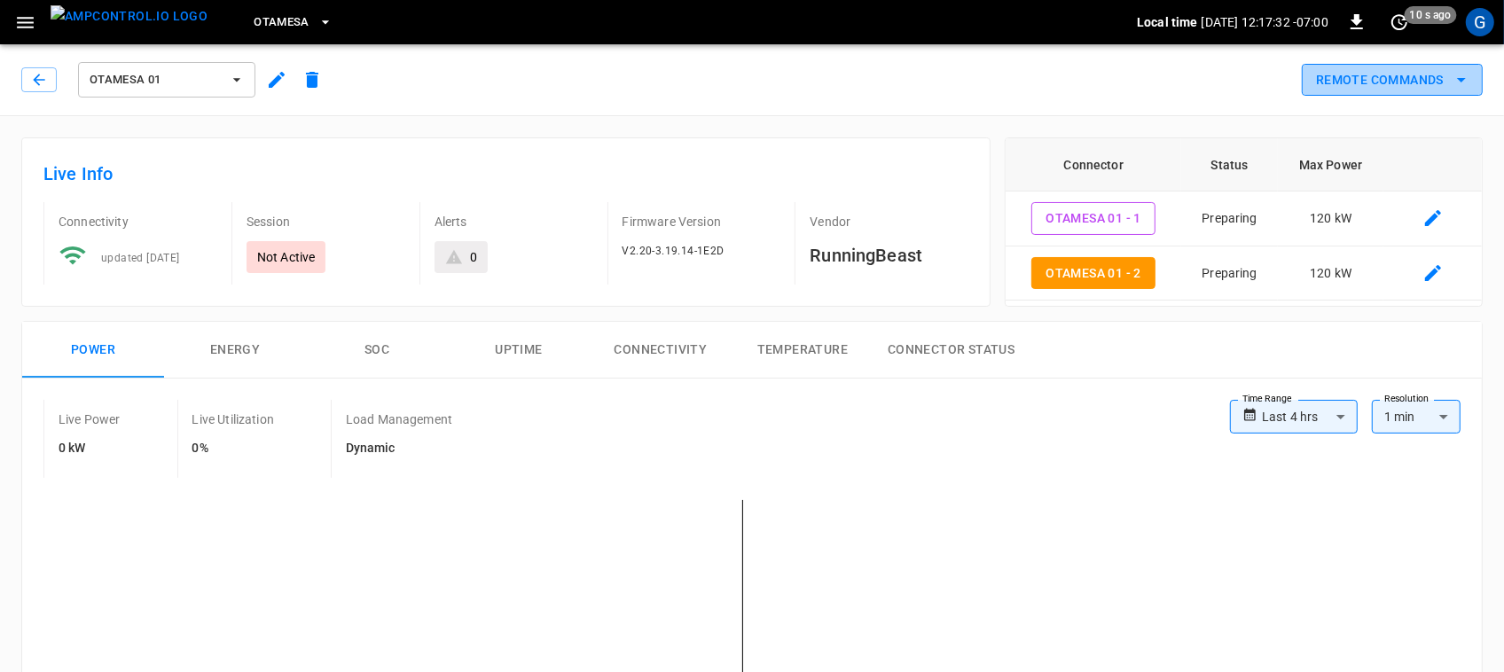 The height and width of the screenshot is (672, 1504). What do you see at coordinates (1243, 219) in the screenshot?
I see `table: connector table` at bounding box center [1243, 219].